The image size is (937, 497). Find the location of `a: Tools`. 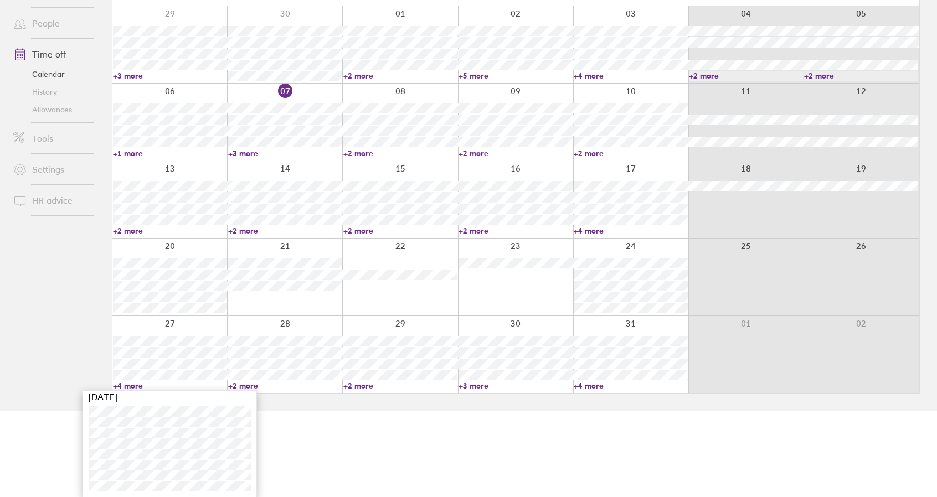

a: Tools is located at coordinates (49, 138).